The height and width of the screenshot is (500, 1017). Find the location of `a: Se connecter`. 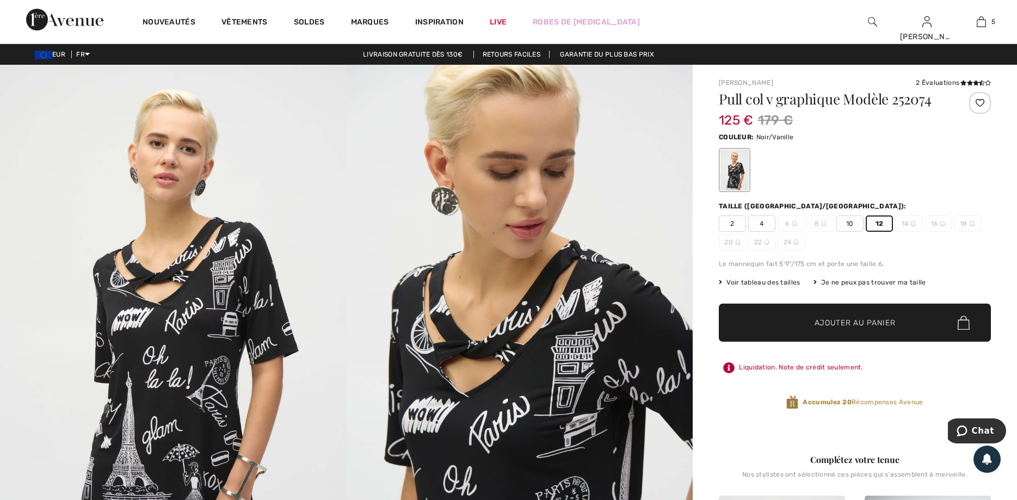

a: Se connecter is located at coordinates (926, 21).